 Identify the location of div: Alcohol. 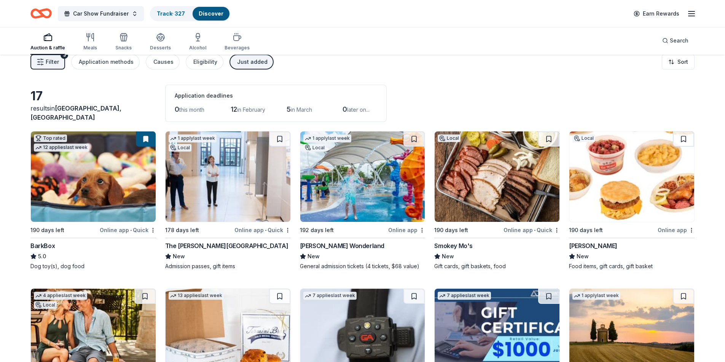
(197, 48).